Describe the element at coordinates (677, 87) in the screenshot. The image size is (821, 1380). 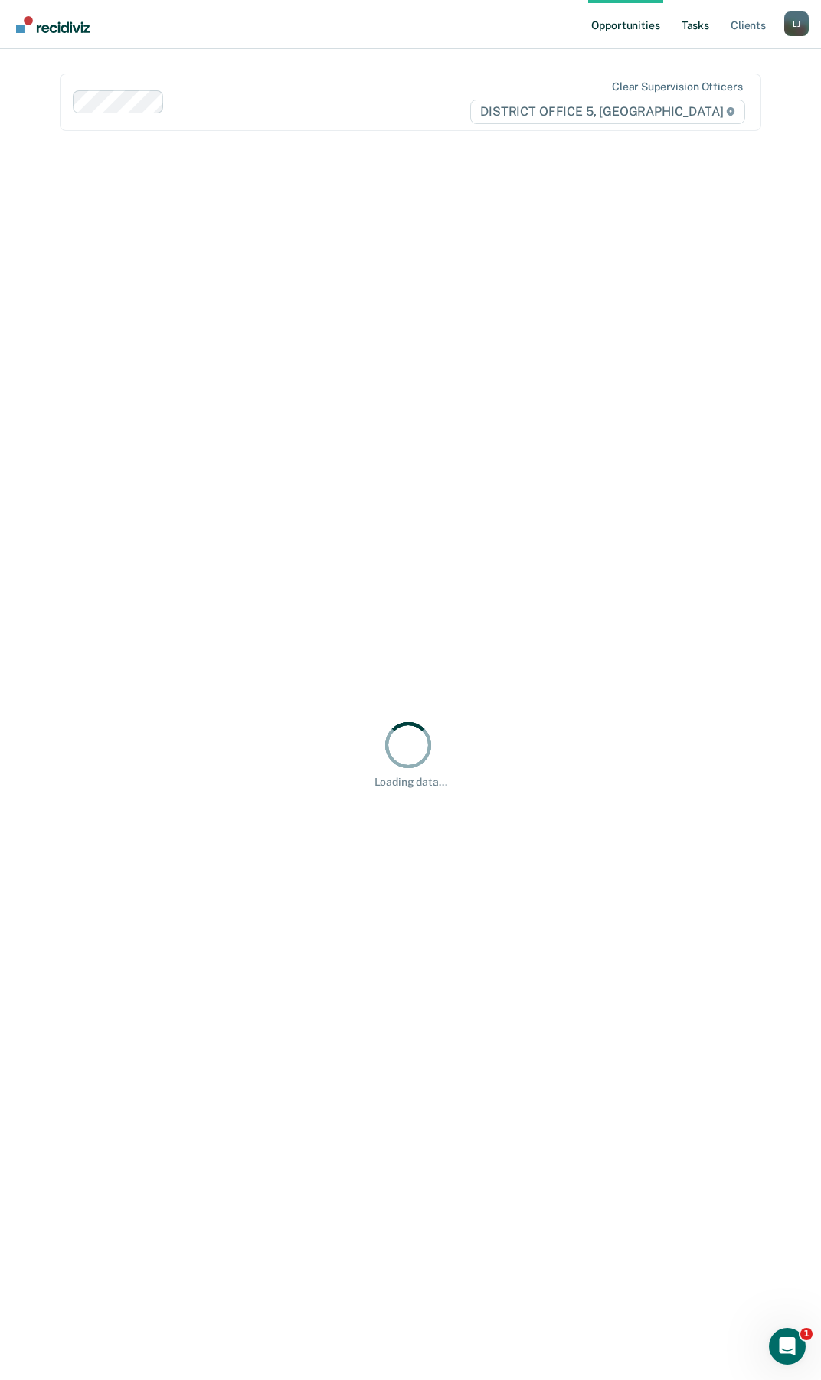
I see `div: Clear supervision officers` at that location.